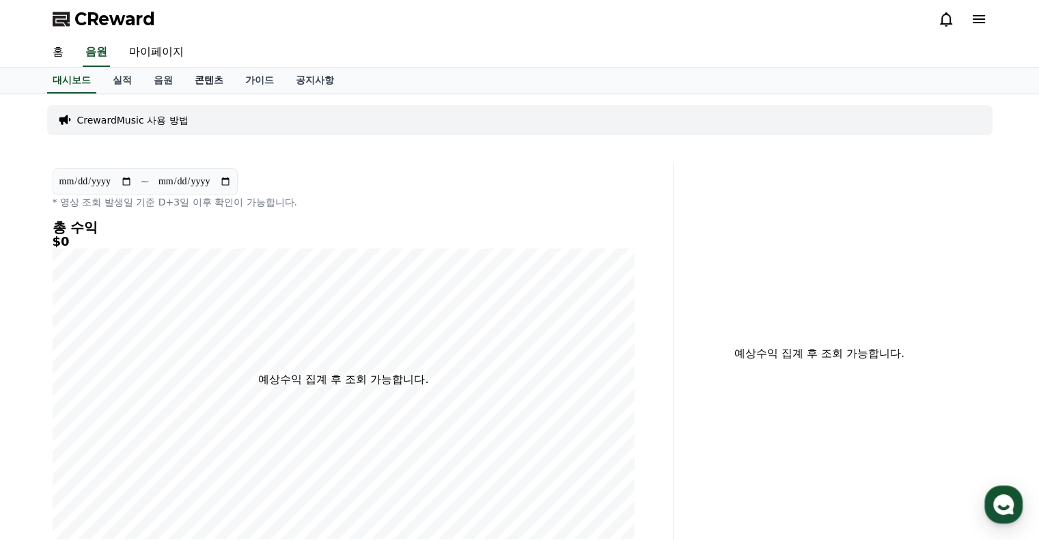 Image resolution: width=1039 pixels, height=540 pixels. What do you see at coordinates (344, 202) in the screenshot?
I see `p: * 영상 조회 발생일 기준 D+3일 이후 확인이 가능합니다.` at bounding box center [344, 202].